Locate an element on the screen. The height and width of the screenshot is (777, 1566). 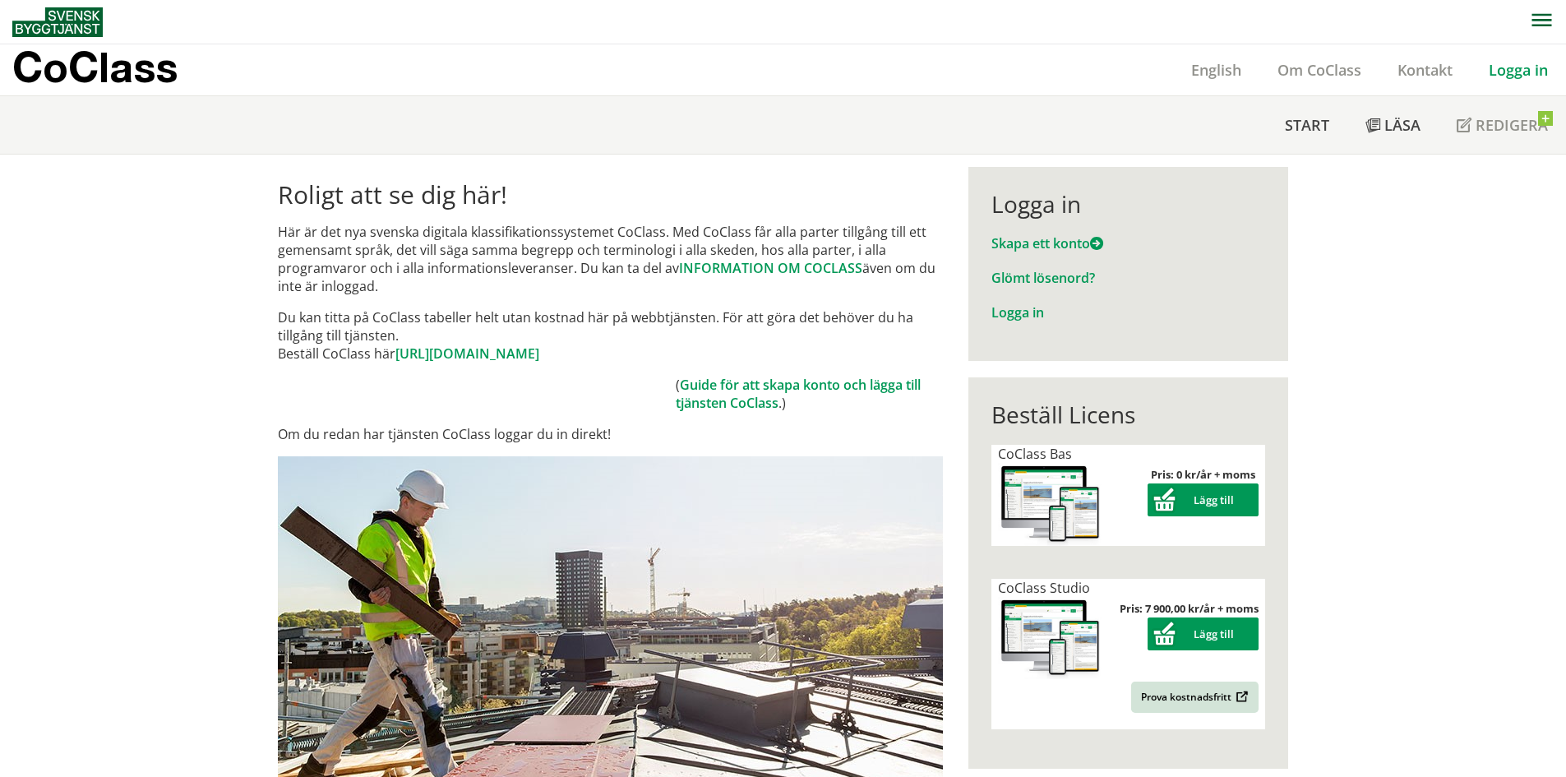
p: CoClass is located at coordinates (95, 67).